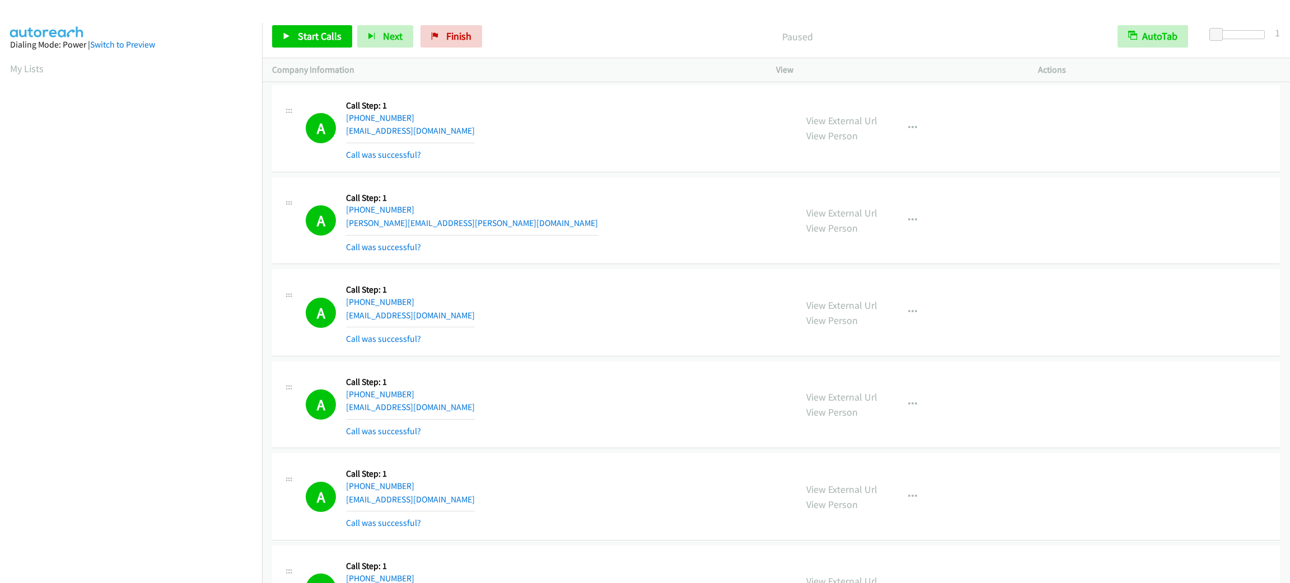 The height and width of the screenshot is (583, 1290). What do you see at coordinates (1159, 70) in the screenshot?
I see `p: Actions` at bounding box center [1159, 70].